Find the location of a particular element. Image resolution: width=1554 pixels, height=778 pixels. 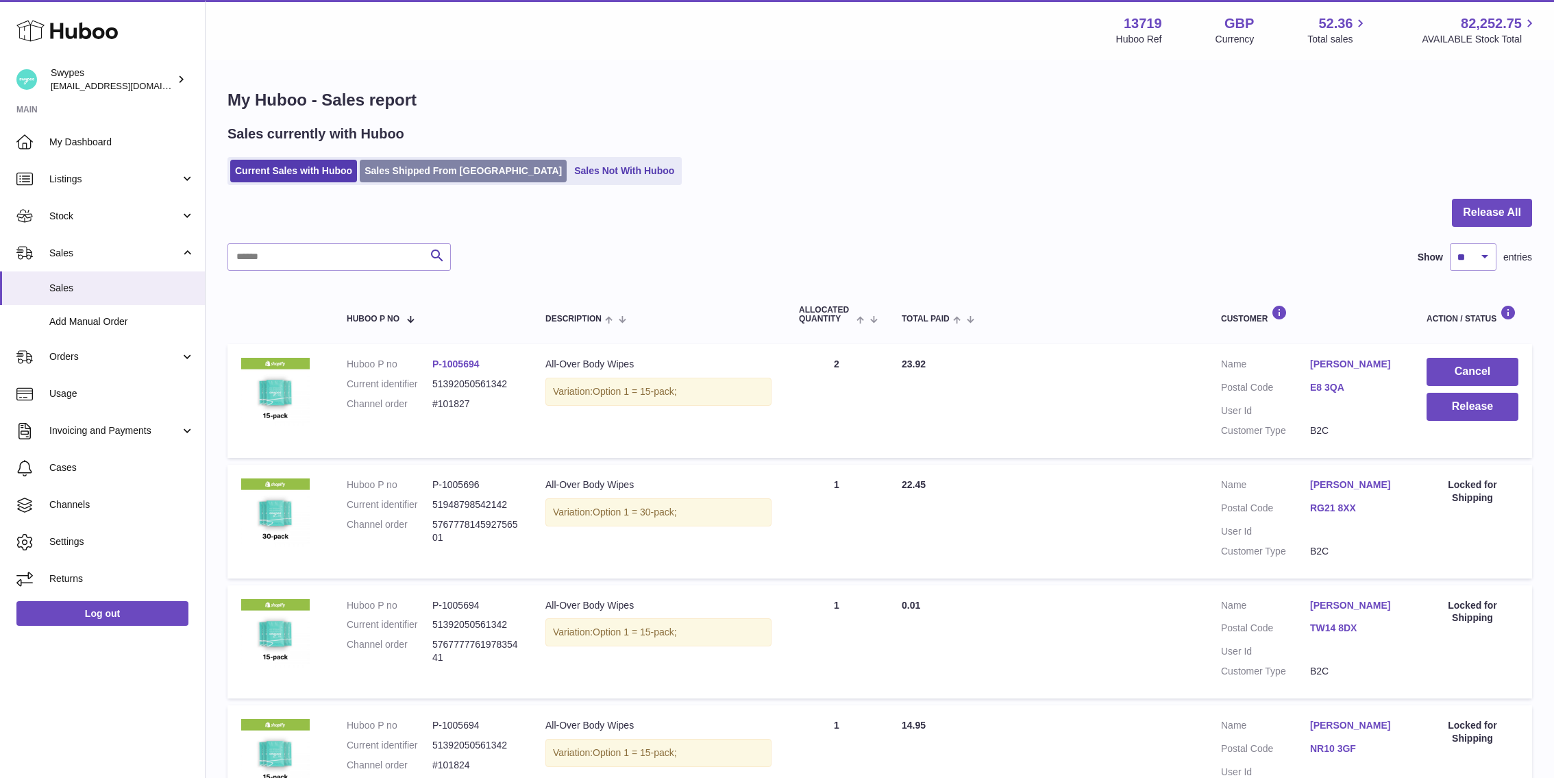

span: Invoicing and Payments is located at coordinates (114, 430).